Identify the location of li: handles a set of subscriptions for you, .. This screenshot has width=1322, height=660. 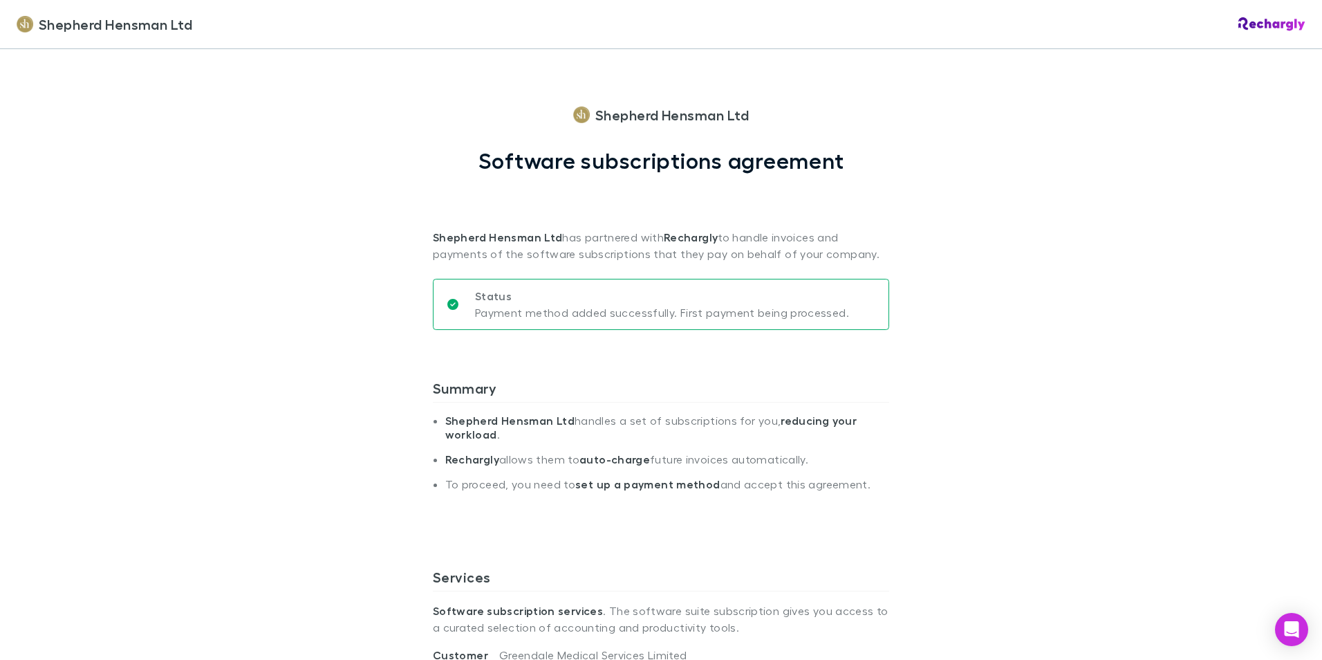
(667, 433).